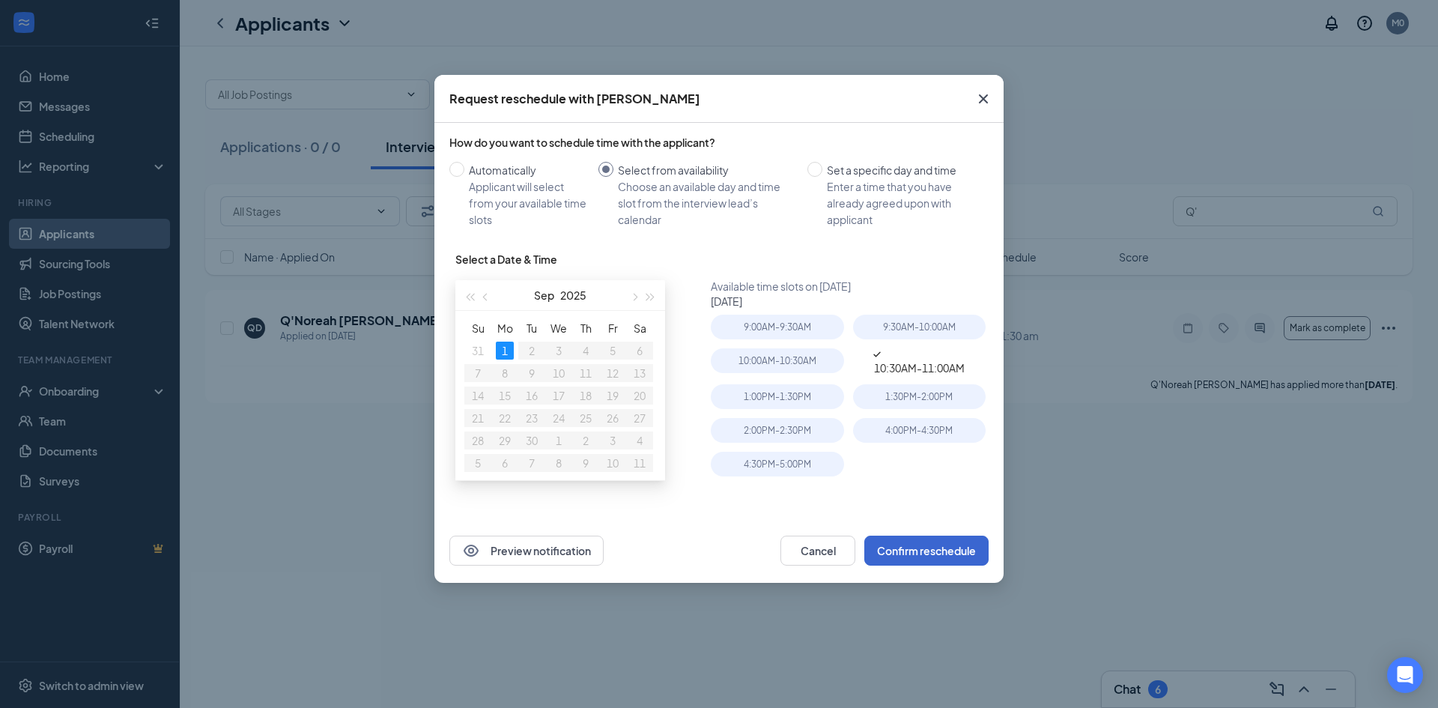  I want to click on th: Fr, so click(613, 328).